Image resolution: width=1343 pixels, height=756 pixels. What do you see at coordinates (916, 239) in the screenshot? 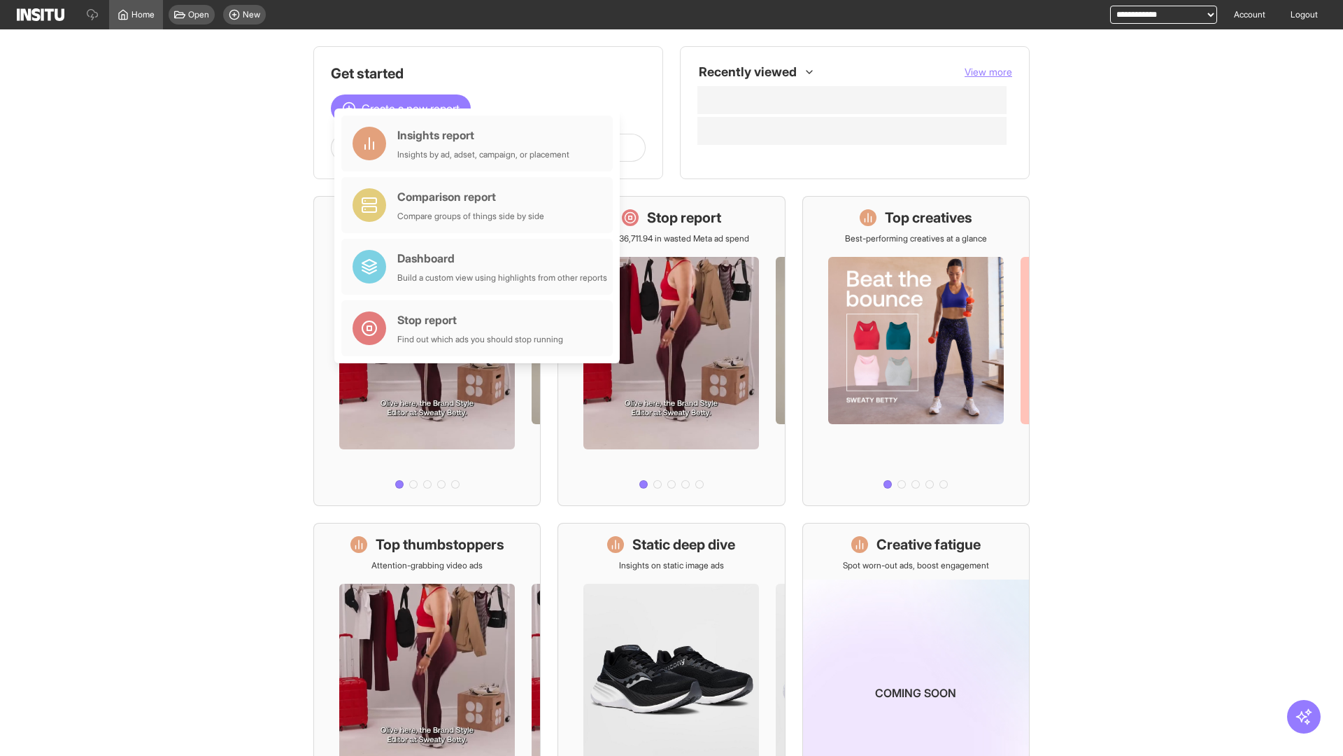
I see `p: Best-performing creatives at a glance` at bounding box center [916, 239].